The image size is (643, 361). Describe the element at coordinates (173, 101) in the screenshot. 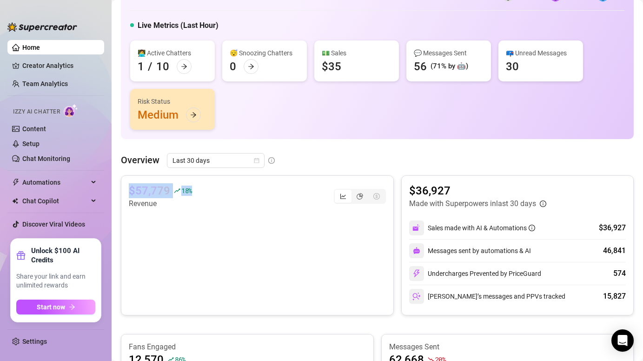

I see `div: Risk Status` at that location.